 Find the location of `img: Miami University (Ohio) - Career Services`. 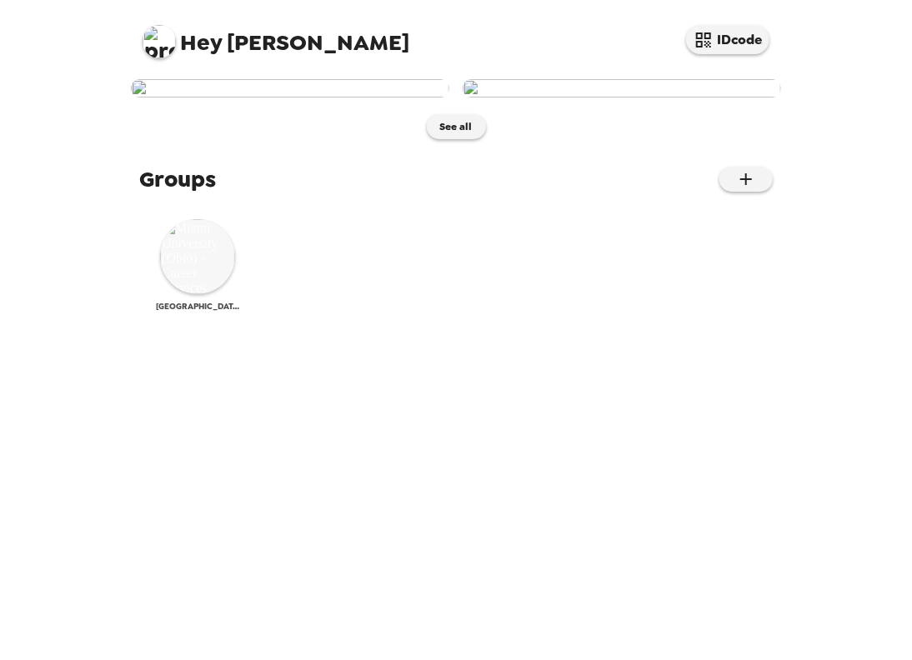

img: Miami University (Ohio) - Career Services is located at coordinates (198, 257).